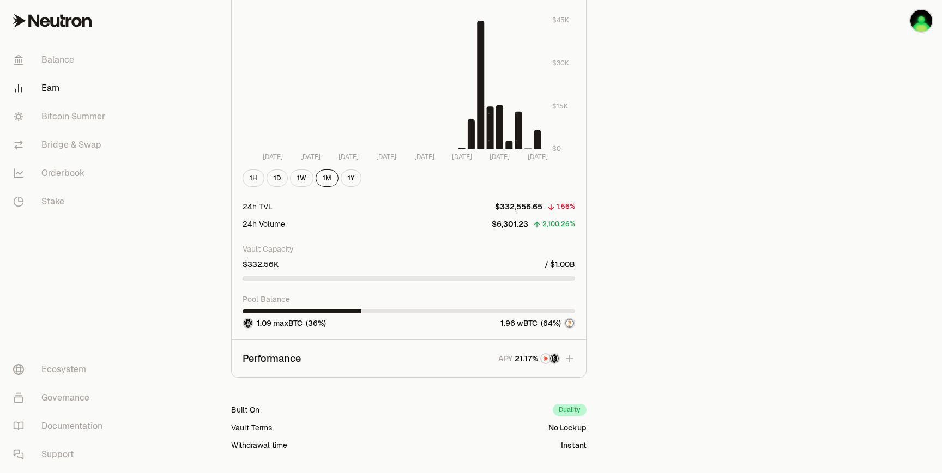 The width and height of the screenshot is (942, 473). Describe the element at coordinates (505, 359) in the screenshot. I see `p: APY` at that location.